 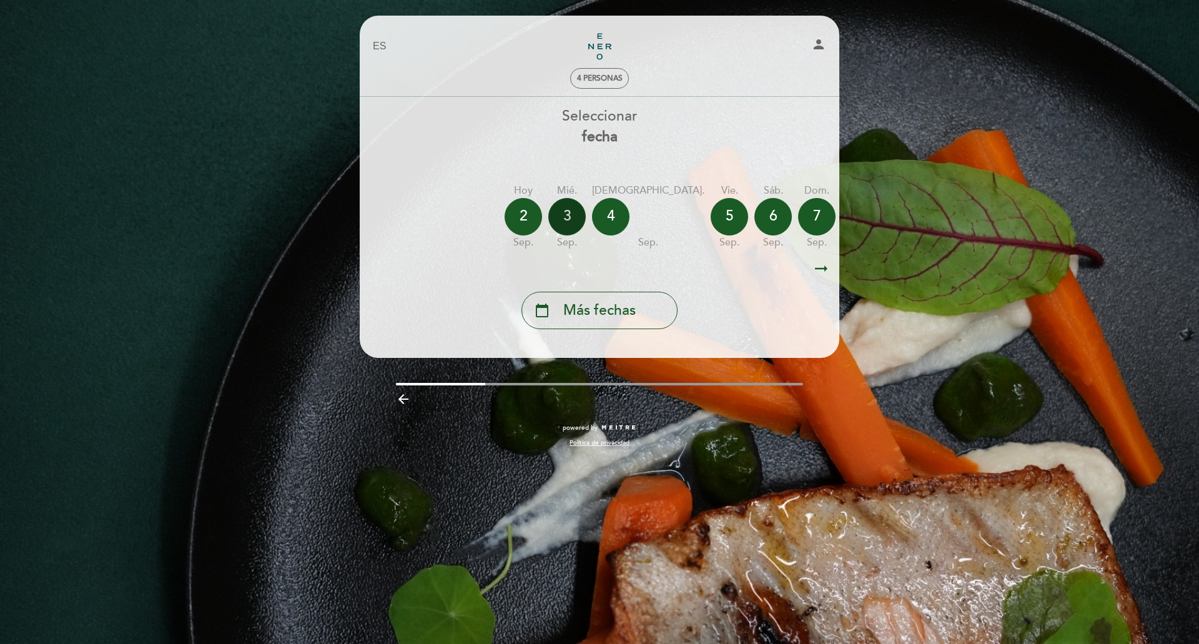 I want to click on a: Política de privacidad, so click(x=599, y=443).